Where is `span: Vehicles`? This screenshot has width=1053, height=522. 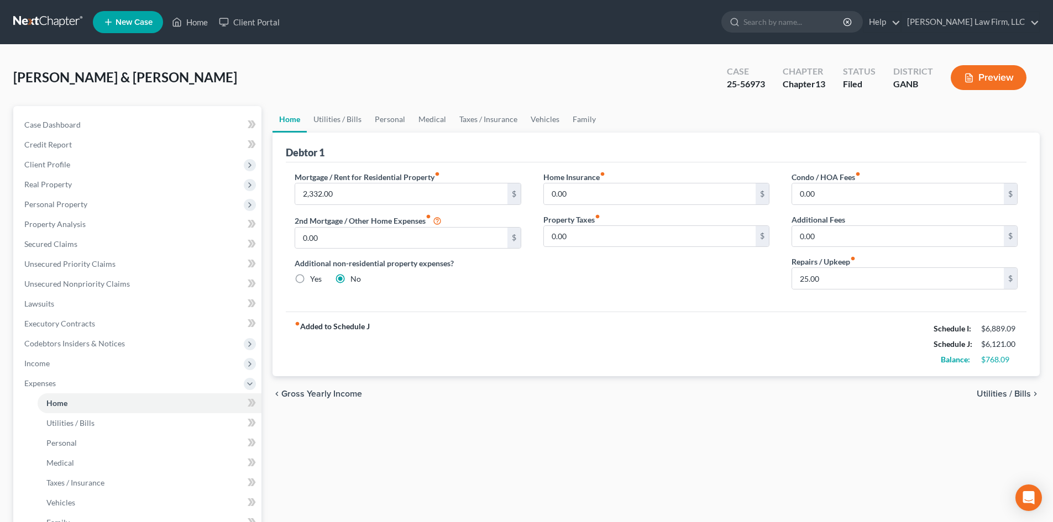 span: Vehicles is located at coordinates (61, 502).